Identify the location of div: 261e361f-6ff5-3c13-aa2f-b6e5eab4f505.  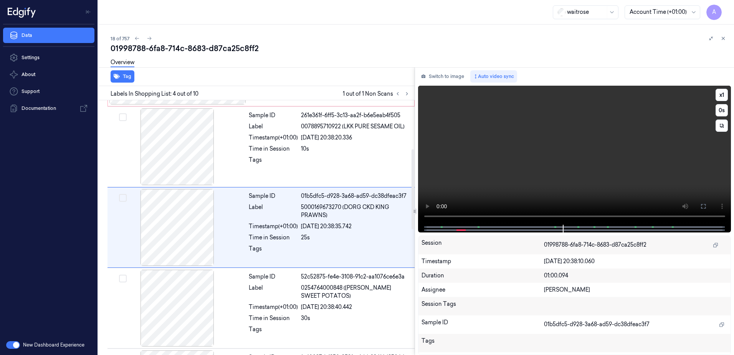
(355, 115).